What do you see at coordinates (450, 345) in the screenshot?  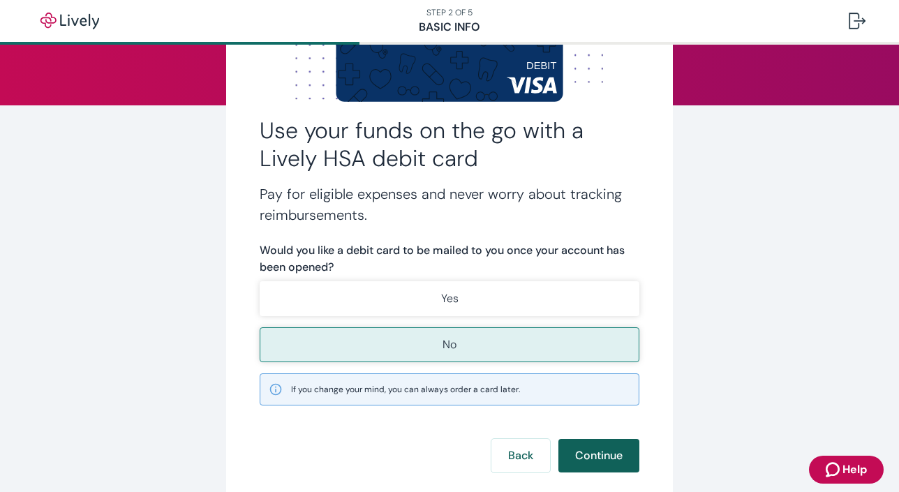 I see `p: No` at bounding box center [450, 345].